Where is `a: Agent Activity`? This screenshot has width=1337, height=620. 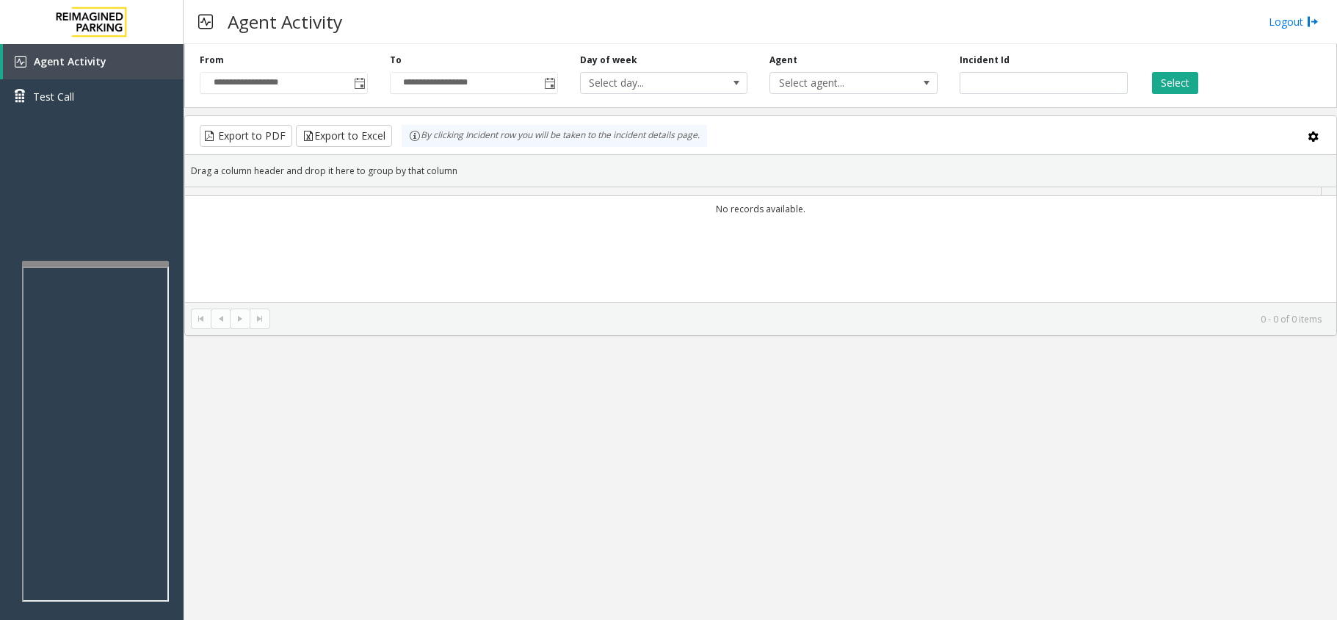
a: Agent Activity is located at coordinates (93, 62).